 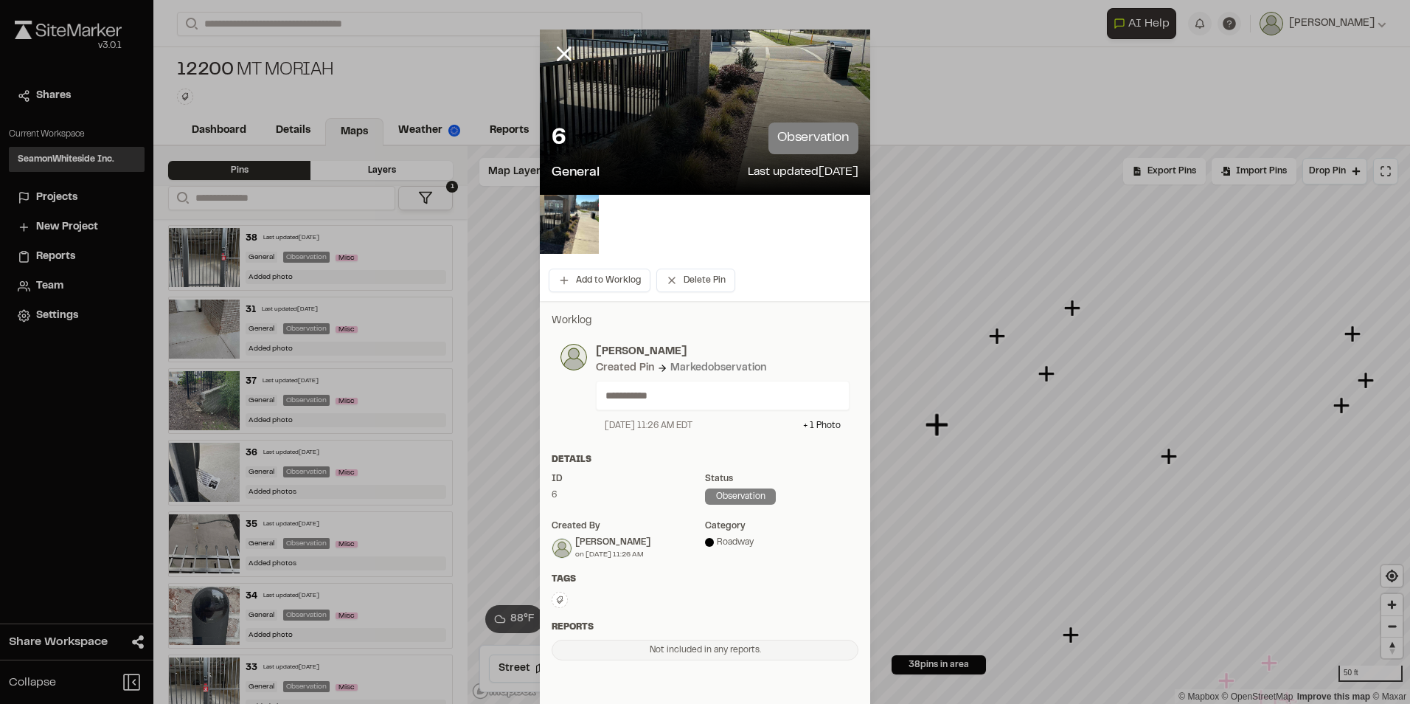 What do you see at coordinates (600, 280) in the screenshot?
I see `button: Add to Worklog` at bounding box center [600, 280].